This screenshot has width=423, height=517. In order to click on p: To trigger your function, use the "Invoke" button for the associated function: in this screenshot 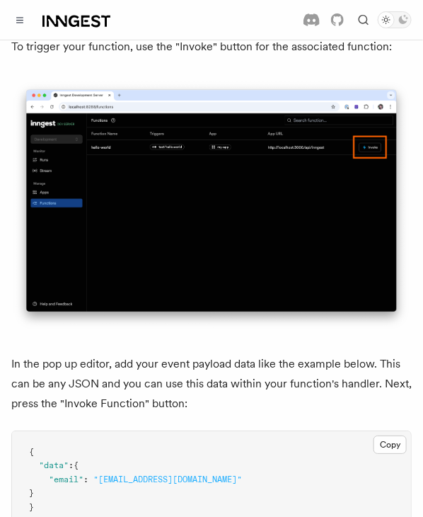, I will do `click(212, 47)`.